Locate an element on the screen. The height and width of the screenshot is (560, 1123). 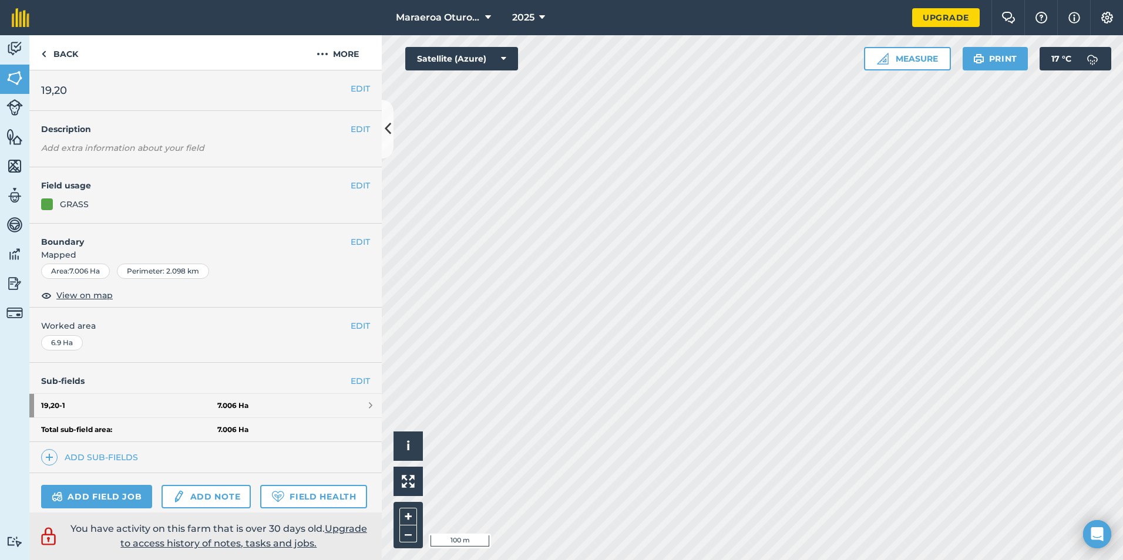
img: svg+xml;base64,PHN2ZyB4bWxucz0iaHR0cDovL3d3dy53My5vcmcvMjAwMC9zdmciIHdpZHRoPSIyMCIgaGVpZ2h0PSIyNC... is located at coordinates (322, 54).